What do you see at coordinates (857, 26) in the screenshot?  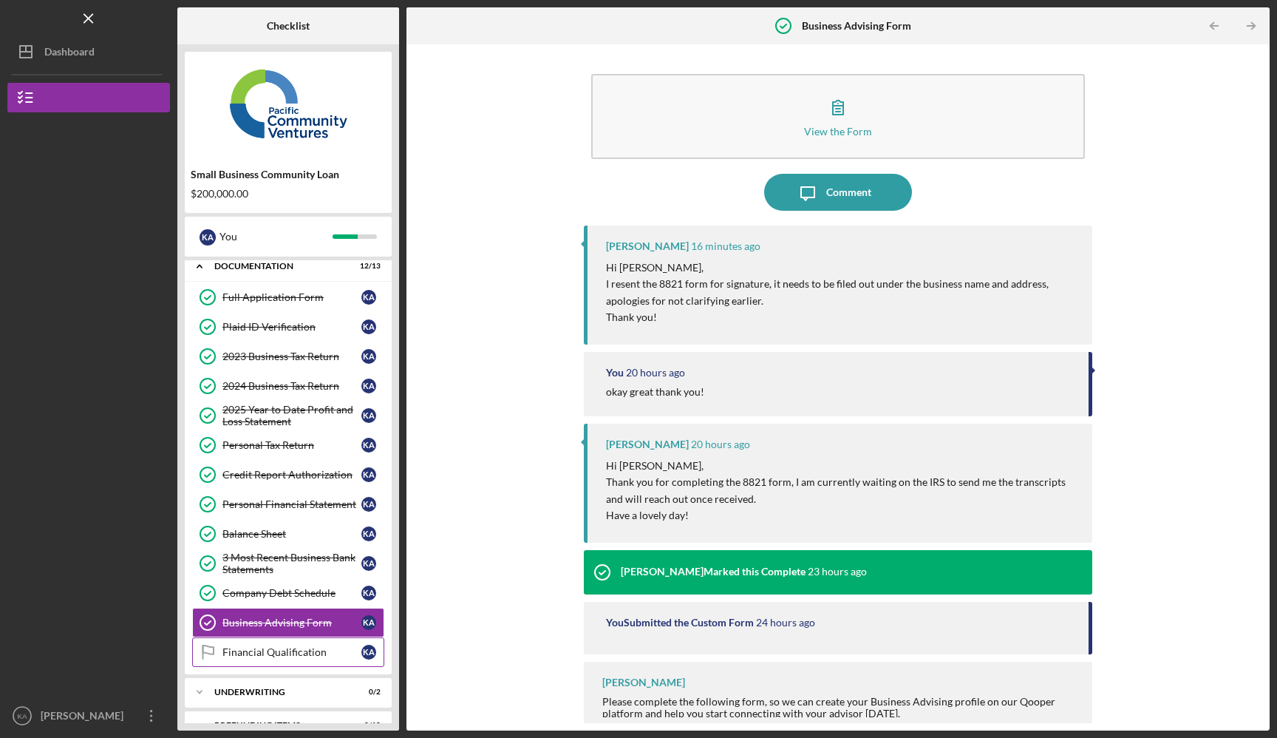 I see `b: Business Advising Form` at bounding box center [857, 26].